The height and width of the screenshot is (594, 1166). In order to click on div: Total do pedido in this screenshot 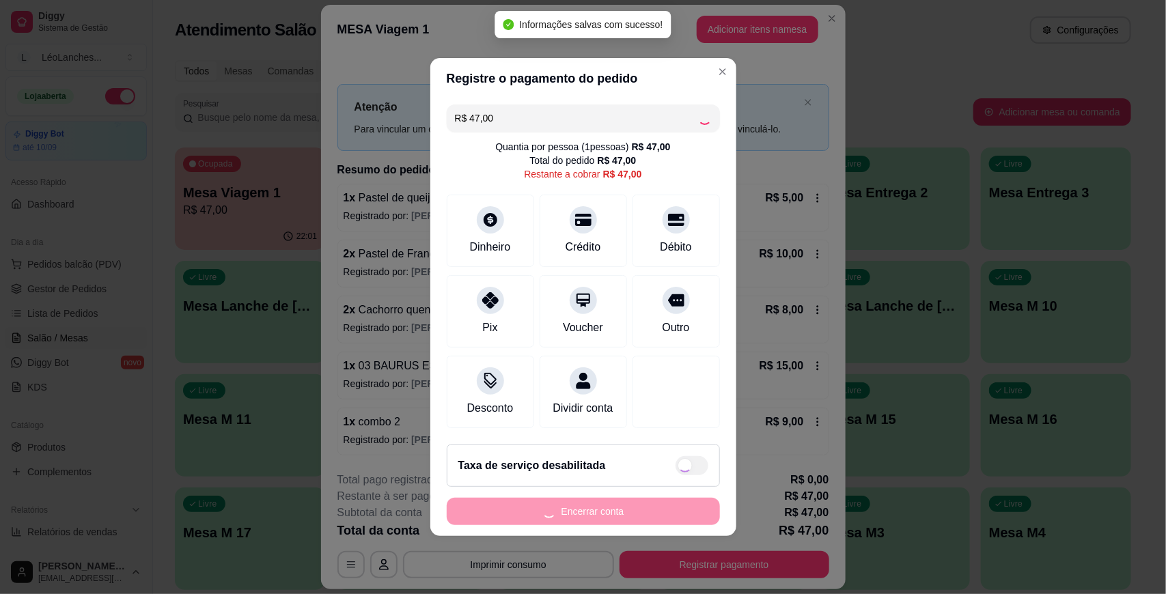, I will do `click(583, 161)`.